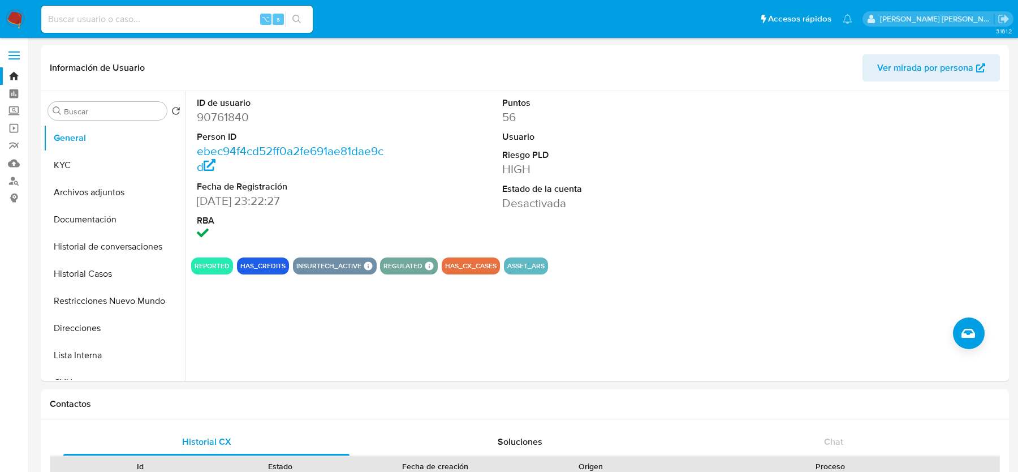 The image size is (1018, 472). Describe the element at coordinates (436, 466) in the screenshot. I see `div: Fecha de creación` at that location.